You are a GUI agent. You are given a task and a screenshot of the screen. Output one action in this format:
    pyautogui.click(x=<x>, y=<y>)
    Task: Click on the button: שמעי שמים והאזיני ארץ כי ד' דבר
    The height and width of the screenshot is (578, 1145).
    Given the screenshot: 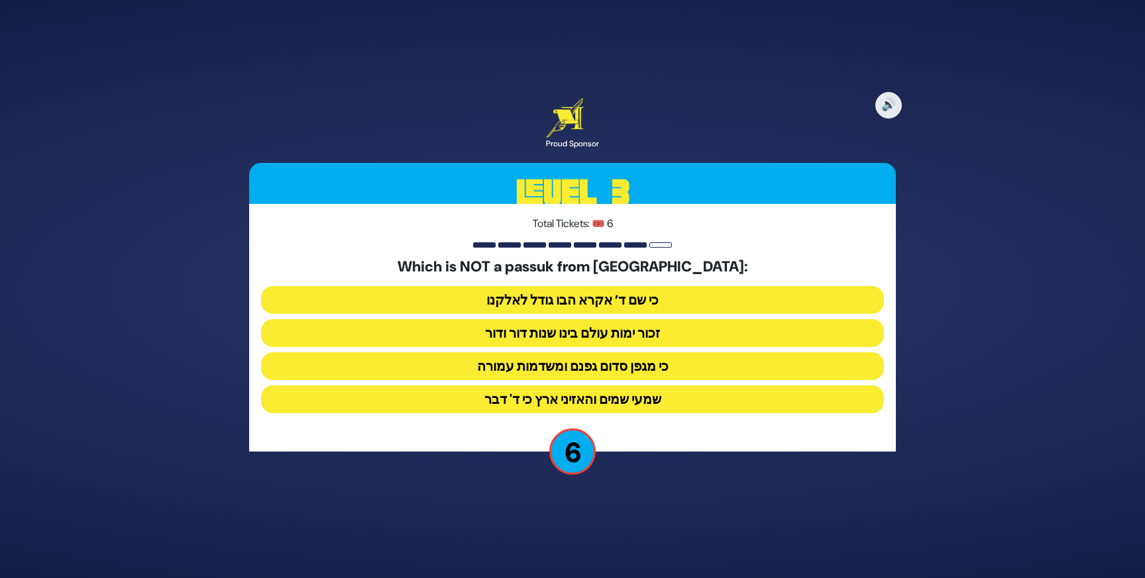 What is the action you would take?
    pyautogui.click(x=572, y=399)
    